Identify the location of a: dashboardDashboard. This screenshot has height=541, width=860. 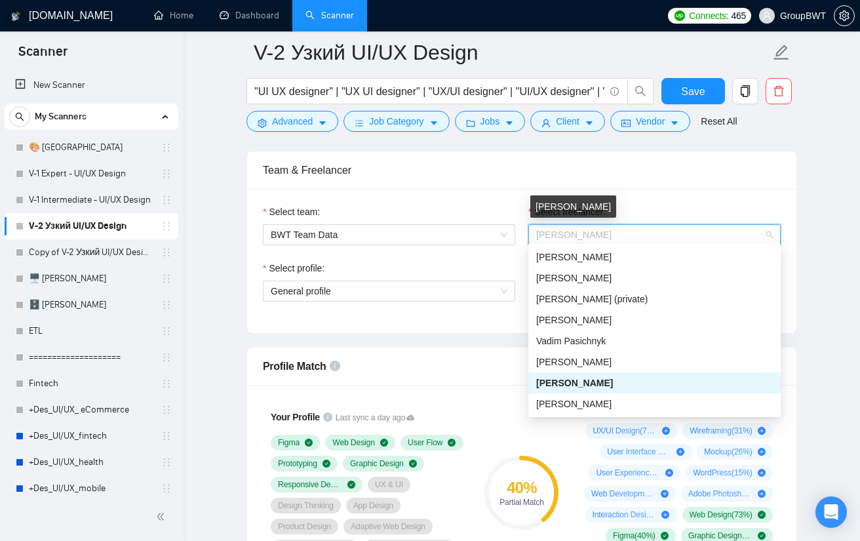
(249, 15).